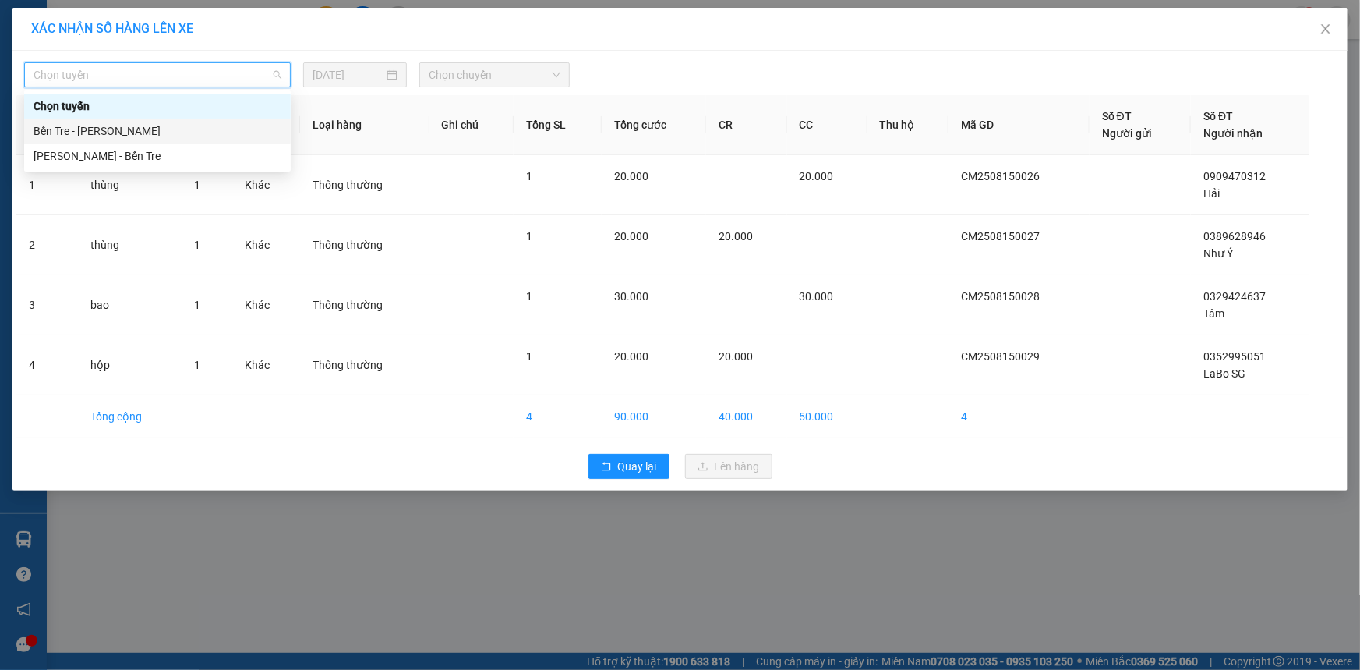 This screenshot has height=670, width=1360. I want to click on button: Close, so click(1326, 30).